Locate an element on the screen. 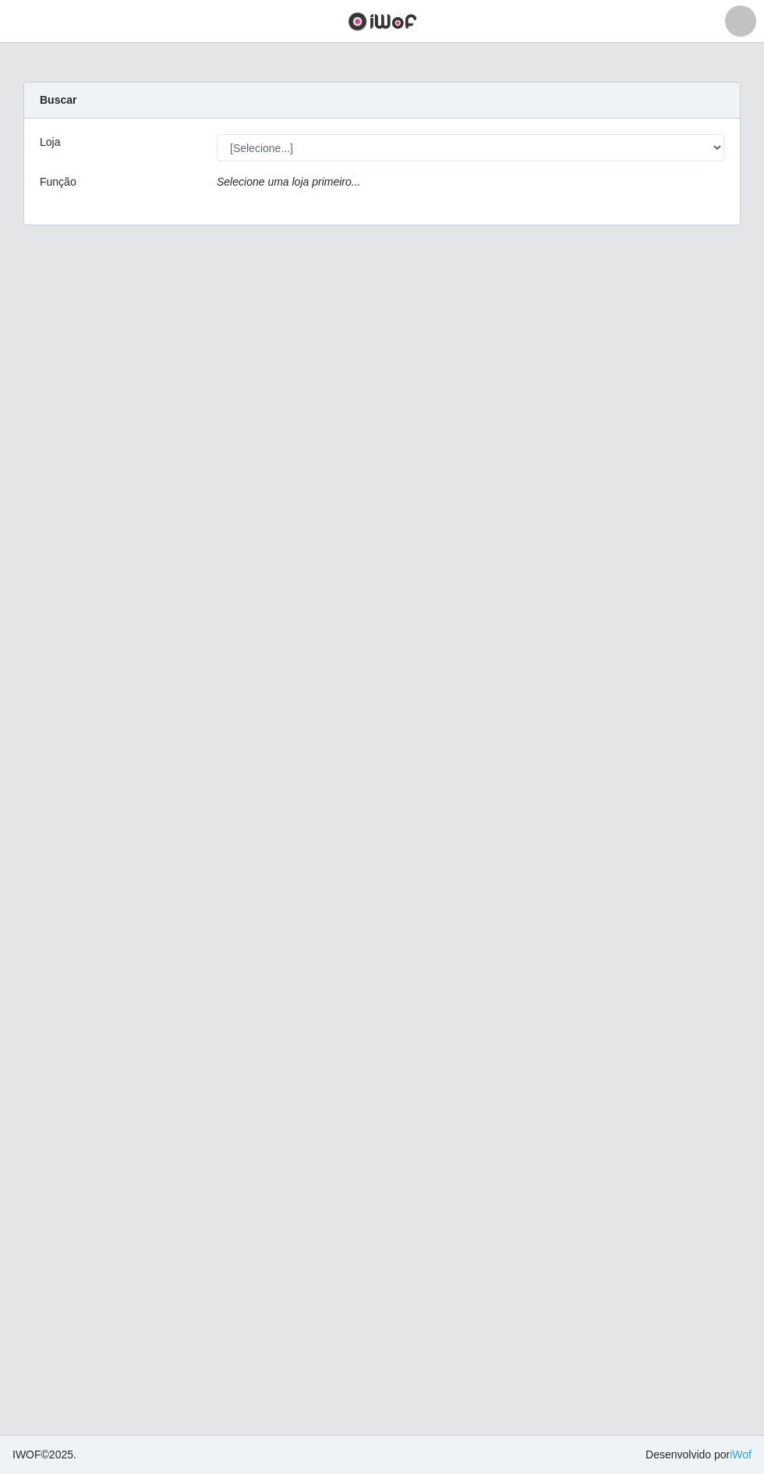  label: Função is located at coordinates (58, 182).